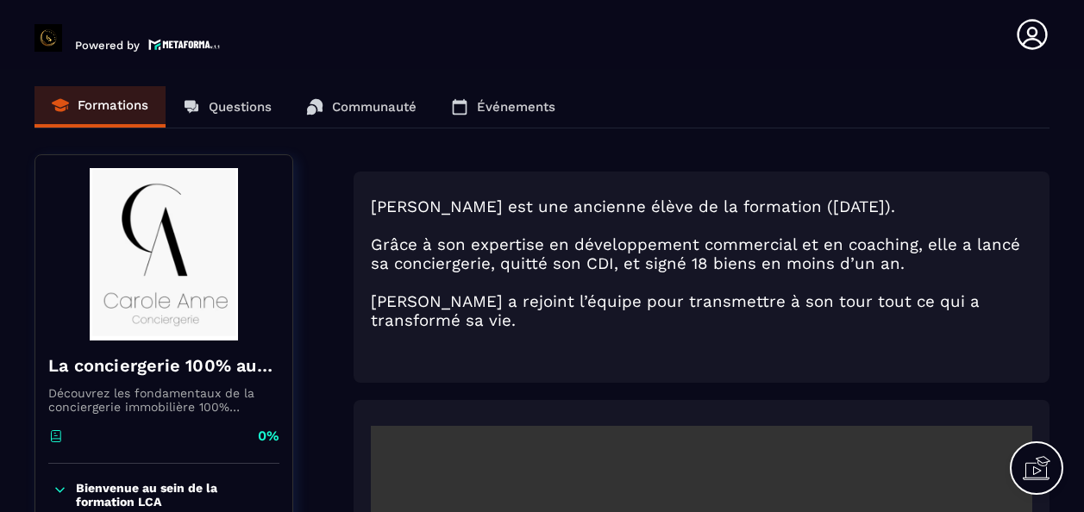 The height and width of the screenshot is (512, 1084). I want to click on img: logo-branding, so click(48, 38).